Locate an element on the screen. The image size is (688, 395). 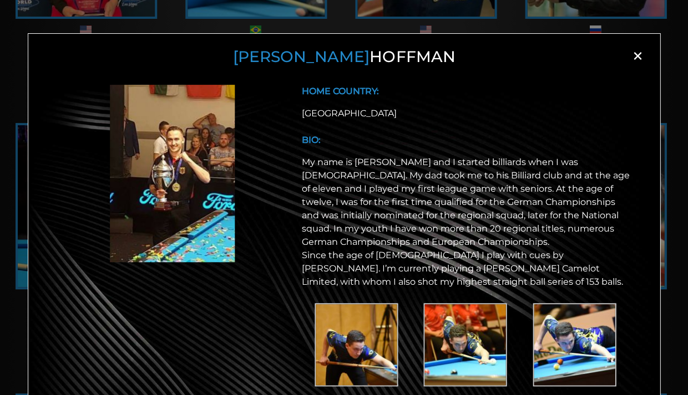
h3: Hoffman is located at coordinates (344, 57).